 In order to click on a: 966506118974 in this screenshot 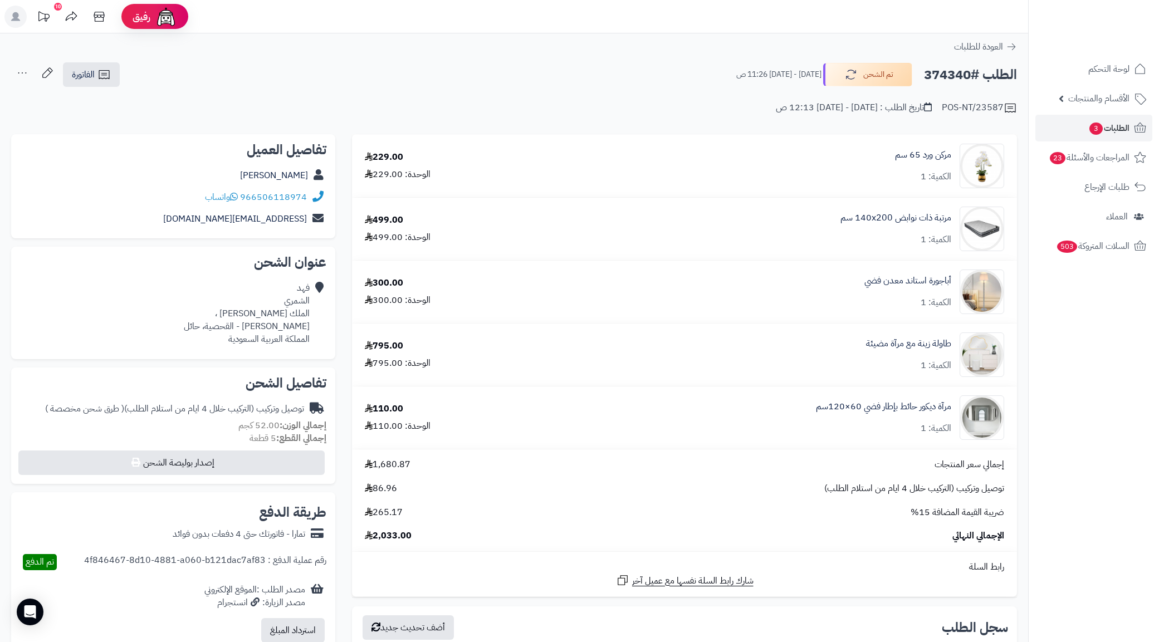, I will do `click(274, 197)`.